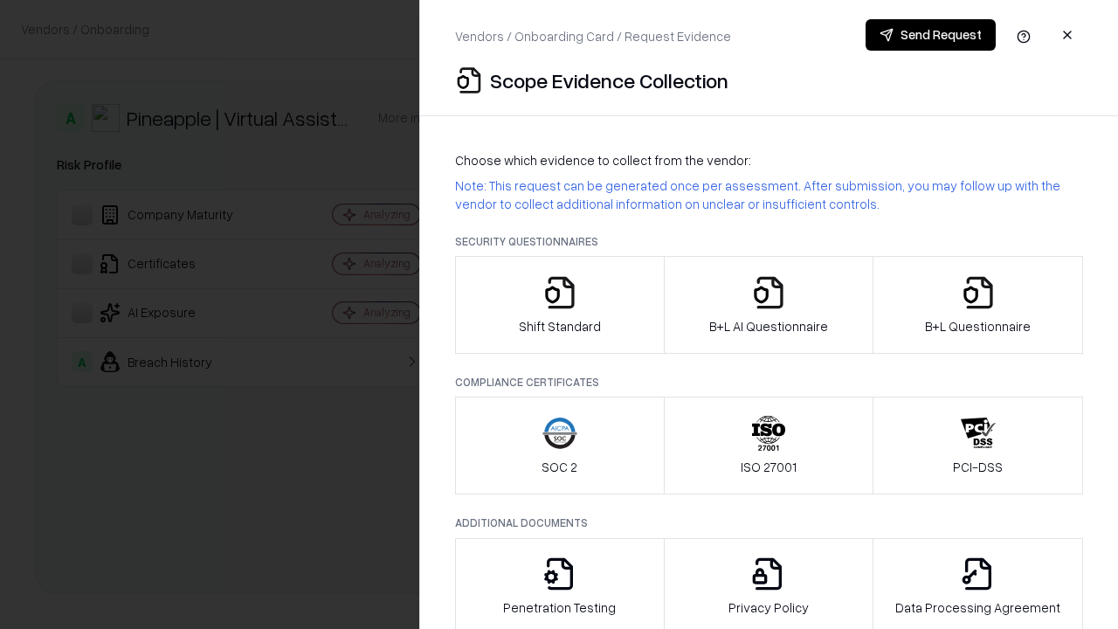 This screenshot has height=629, width=1118. I want to click on p: Privacy Policy, so click(769, 607).